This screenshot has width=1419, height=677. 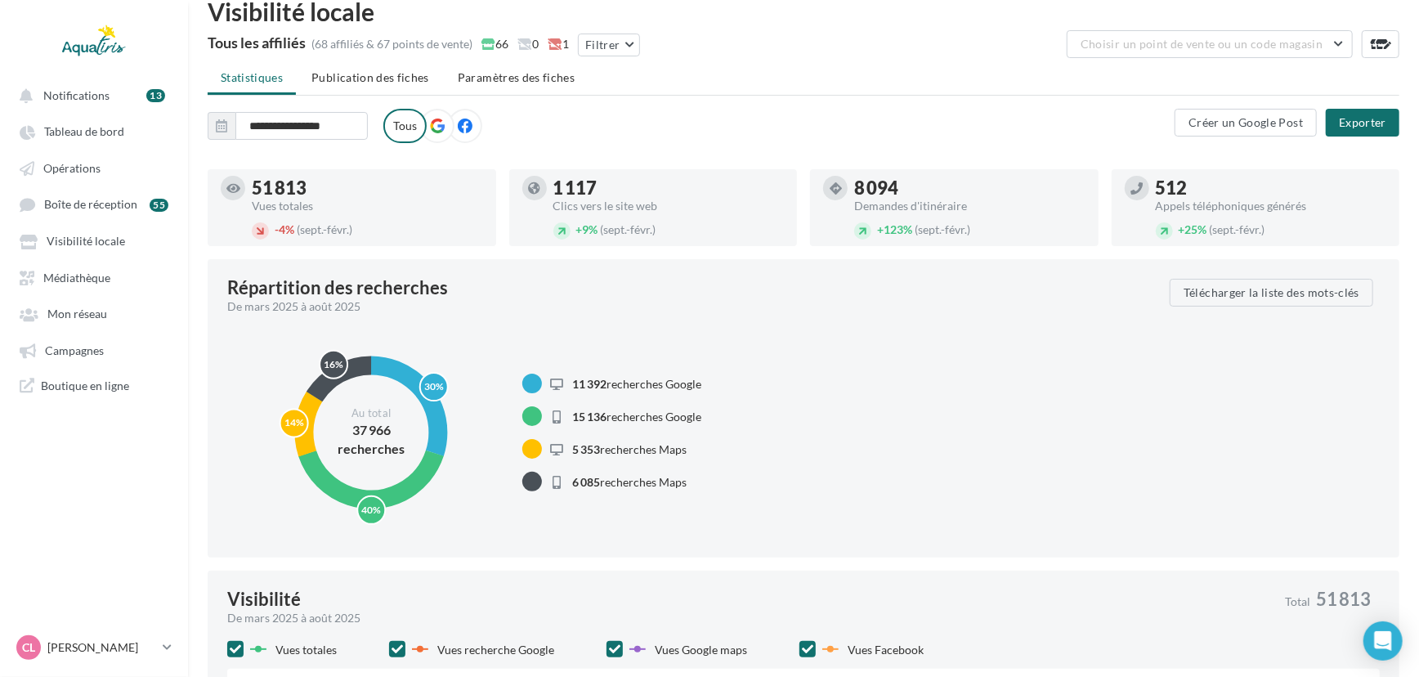 What do you see at coordinates (94, 313) in the screenshot?
I see `a: Mon réseau` at bounding box center [94, 313].